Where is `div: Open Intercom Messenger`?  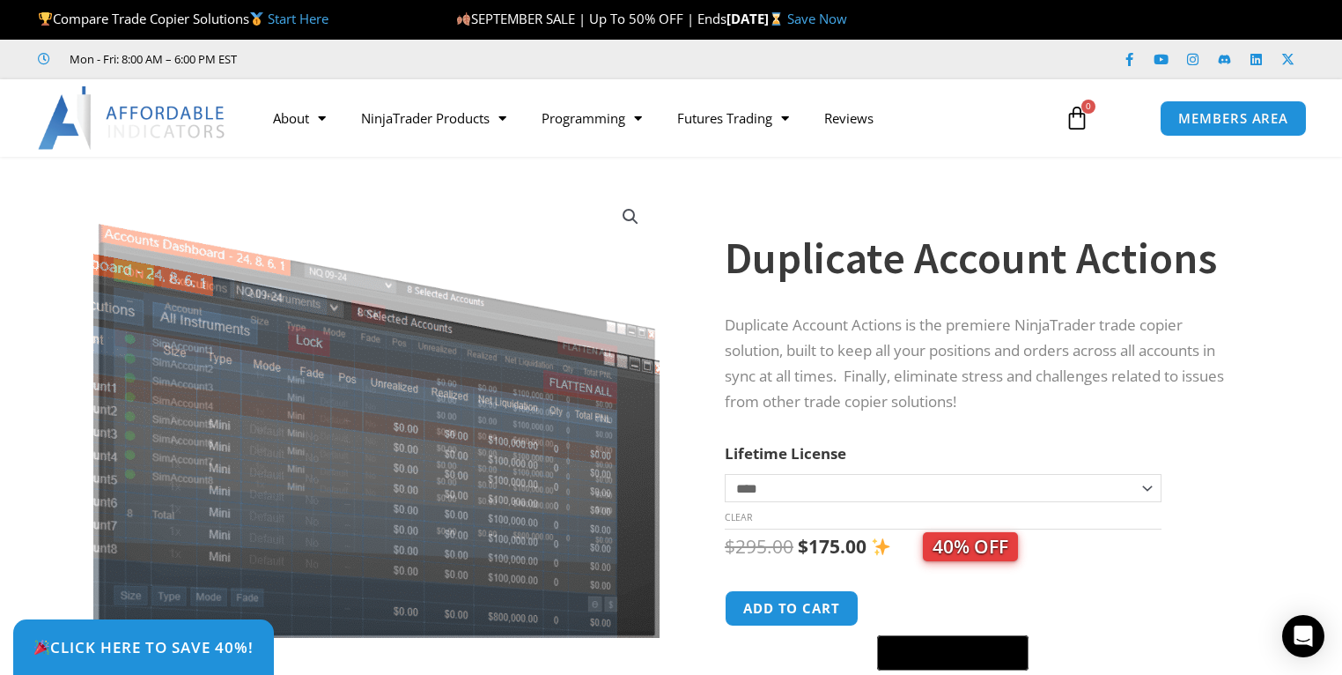 div: Open Intercom Messenger is located at coordinates (1304, 636).